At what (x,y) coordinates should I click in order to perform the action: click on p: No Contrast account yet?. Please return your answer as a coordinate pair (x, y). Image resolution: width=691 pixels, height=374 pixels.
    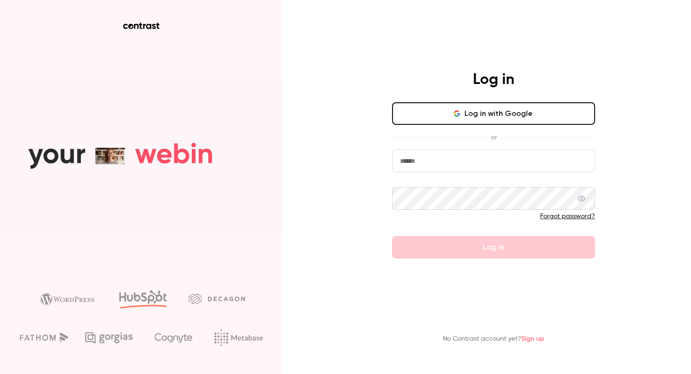
    Looking at the image, I should click on (493, 339).